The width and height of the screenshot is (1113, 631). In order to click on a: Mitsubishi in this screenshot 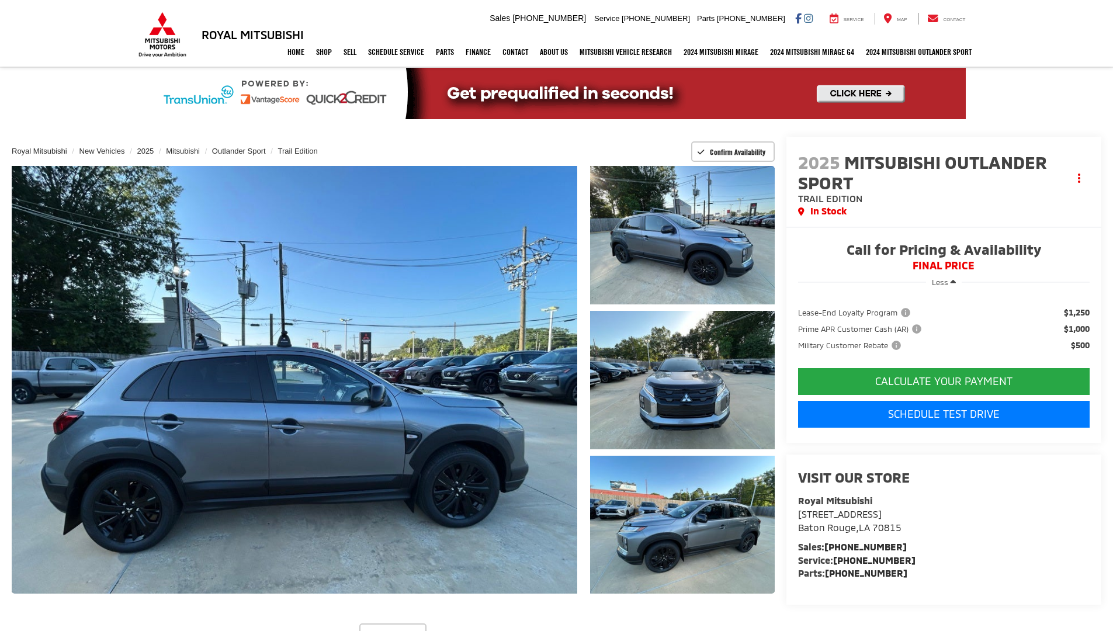, I will do `click(183, 151)`.